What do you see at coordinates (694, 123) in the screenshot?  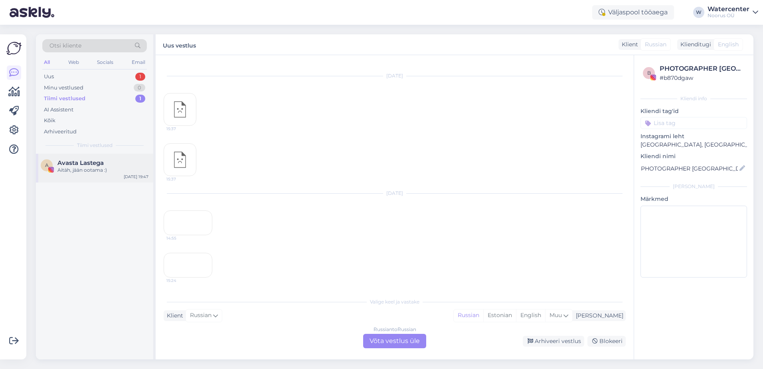 I see `input: Lisa tag` at bounding box center [694, 123].